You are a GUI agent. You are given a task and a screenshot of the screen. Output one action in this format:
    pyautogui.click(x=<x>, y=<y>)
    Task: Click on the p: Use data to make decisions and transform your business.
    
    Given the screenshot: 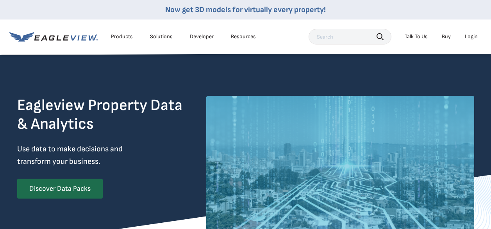 What is the action you would take?
    pyautogui.click(x=76, y=156)
    